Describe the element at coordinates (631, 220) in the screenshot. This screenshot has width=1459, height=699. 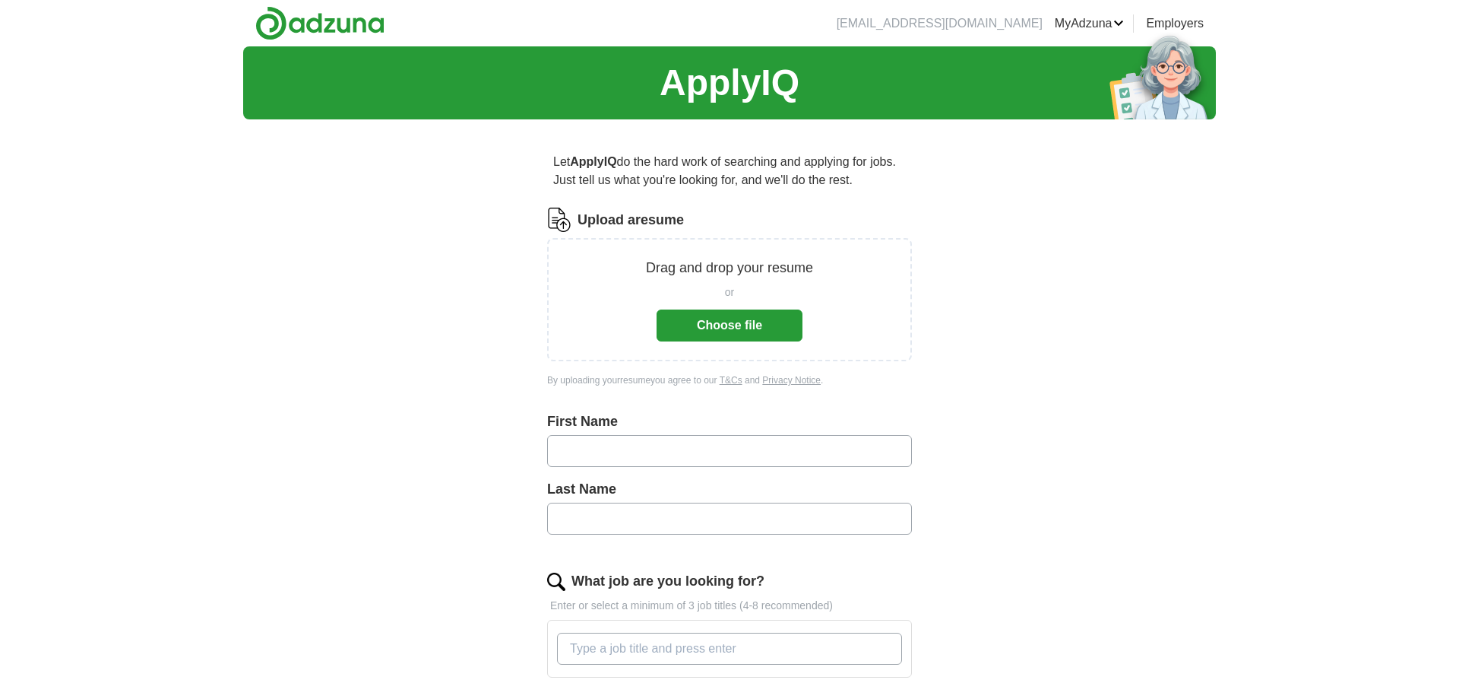
I see `label: Upload a resume` at that location.